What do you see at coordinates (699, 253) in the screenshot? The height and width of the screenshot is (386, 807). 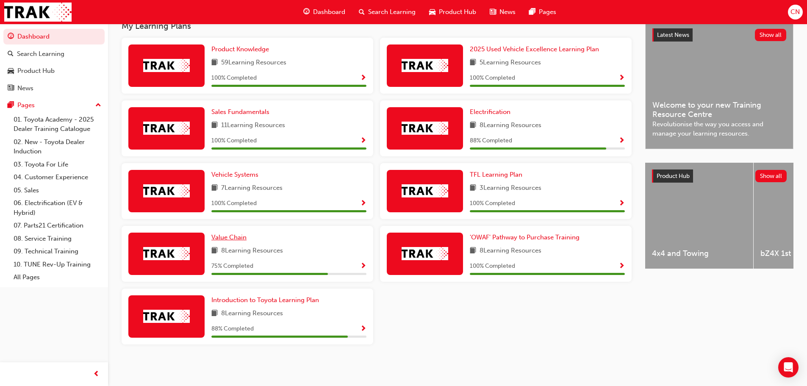 I see `span: 4x4 and Towing` at bounding box center [699, 253].